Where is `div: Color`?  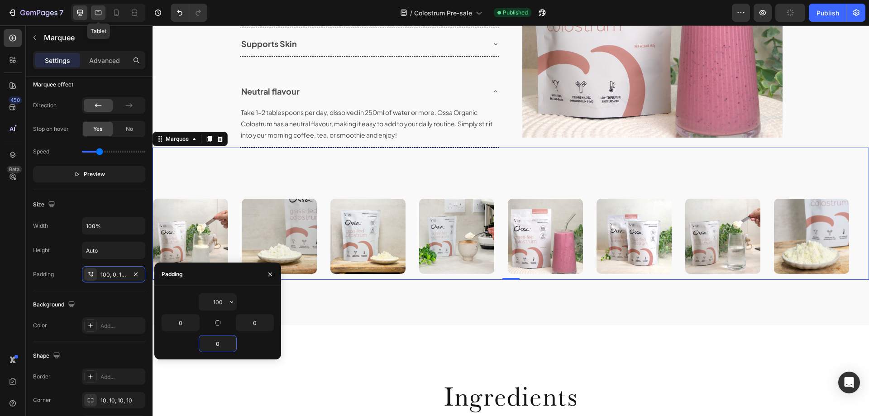
div: Color is located at coordinates (40, 326).